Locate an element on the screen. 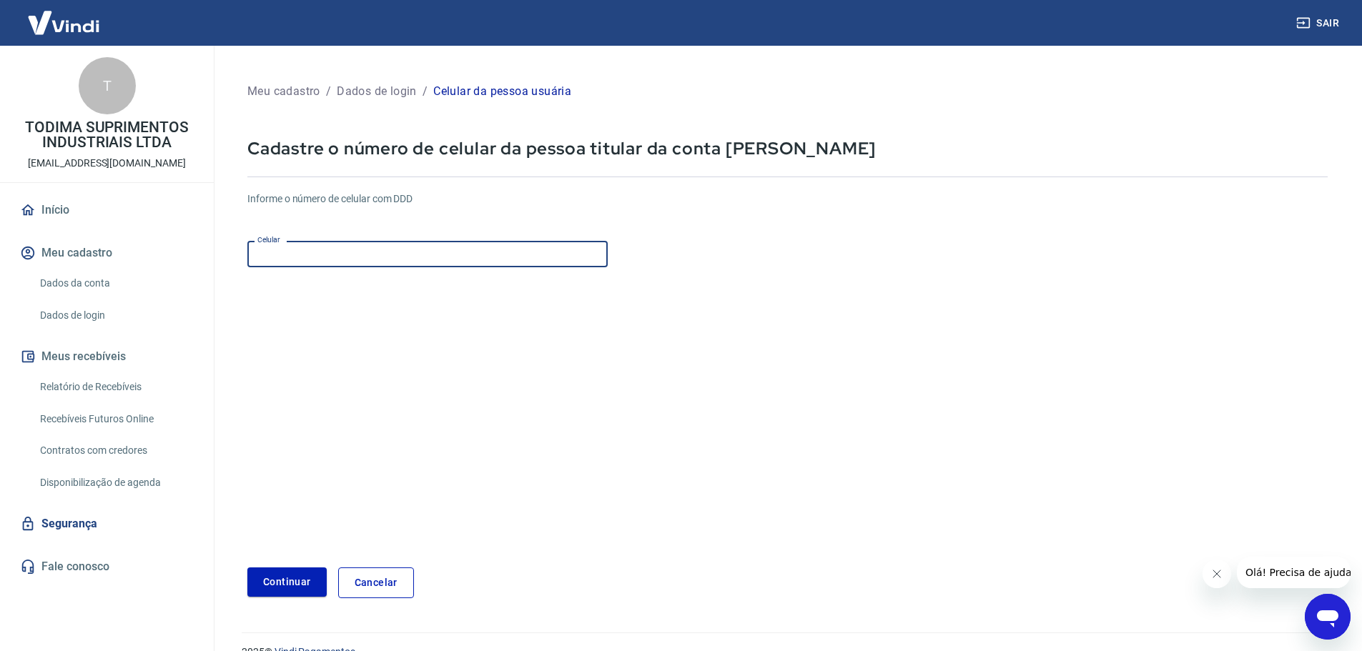 This screenshot has width=1362, height=651. a: Recebíveis Futuros Online is located at coordinates (115, 419).